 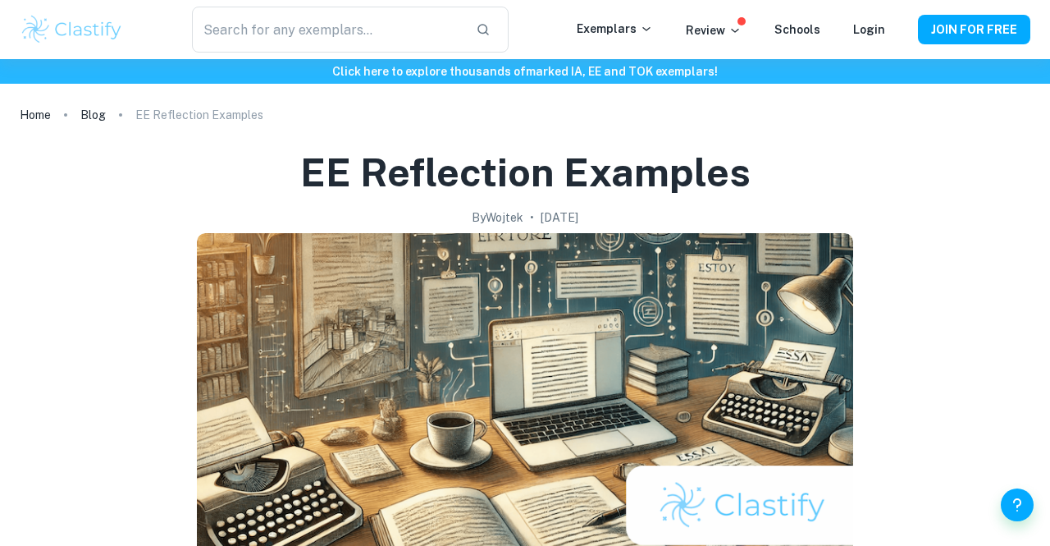 I want to click on a: Blog, so click(x=93, y=115).